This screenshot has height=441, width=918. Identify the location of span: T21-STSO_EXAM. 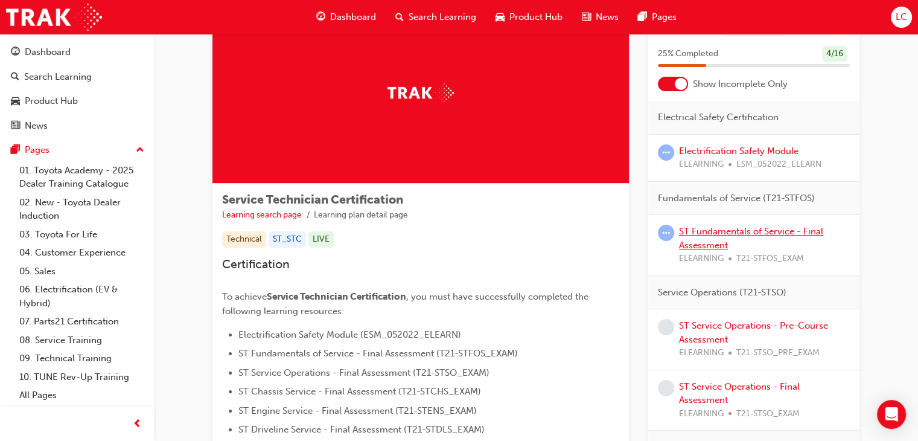
(768, 413).